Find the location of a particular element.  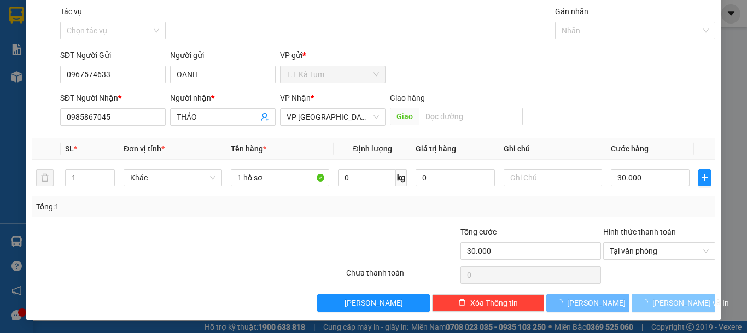

div: SĐT Người Gửi is located at coordinates (113, 55).